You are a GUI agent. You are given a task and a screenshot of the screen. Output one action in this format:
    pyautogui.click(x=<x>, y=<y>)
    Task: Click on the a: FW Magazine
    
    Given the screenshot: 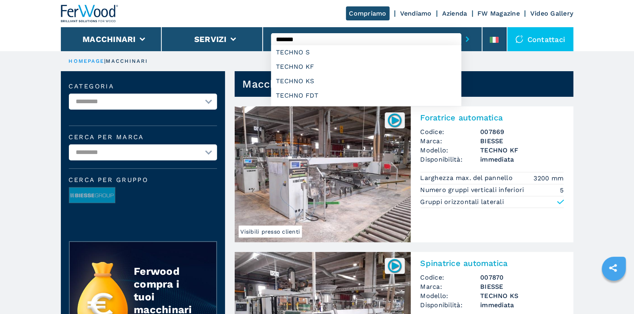 What is the action you would take?
    pyautogui.click(x=499, y=13)
    